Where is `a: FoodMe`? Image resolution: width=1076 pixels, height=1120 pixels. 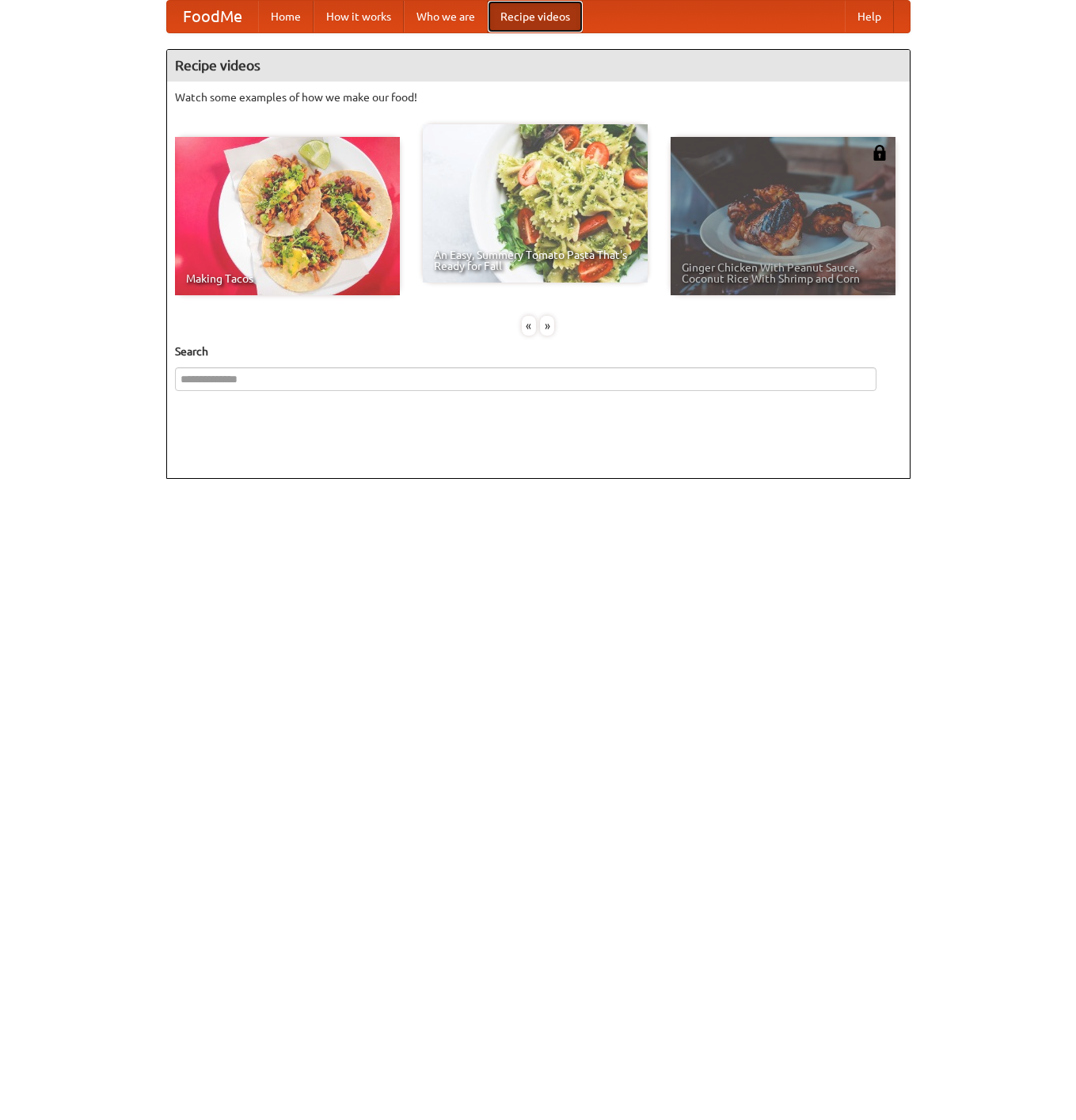
a: FoodMe is located at coordinates (212, 16).